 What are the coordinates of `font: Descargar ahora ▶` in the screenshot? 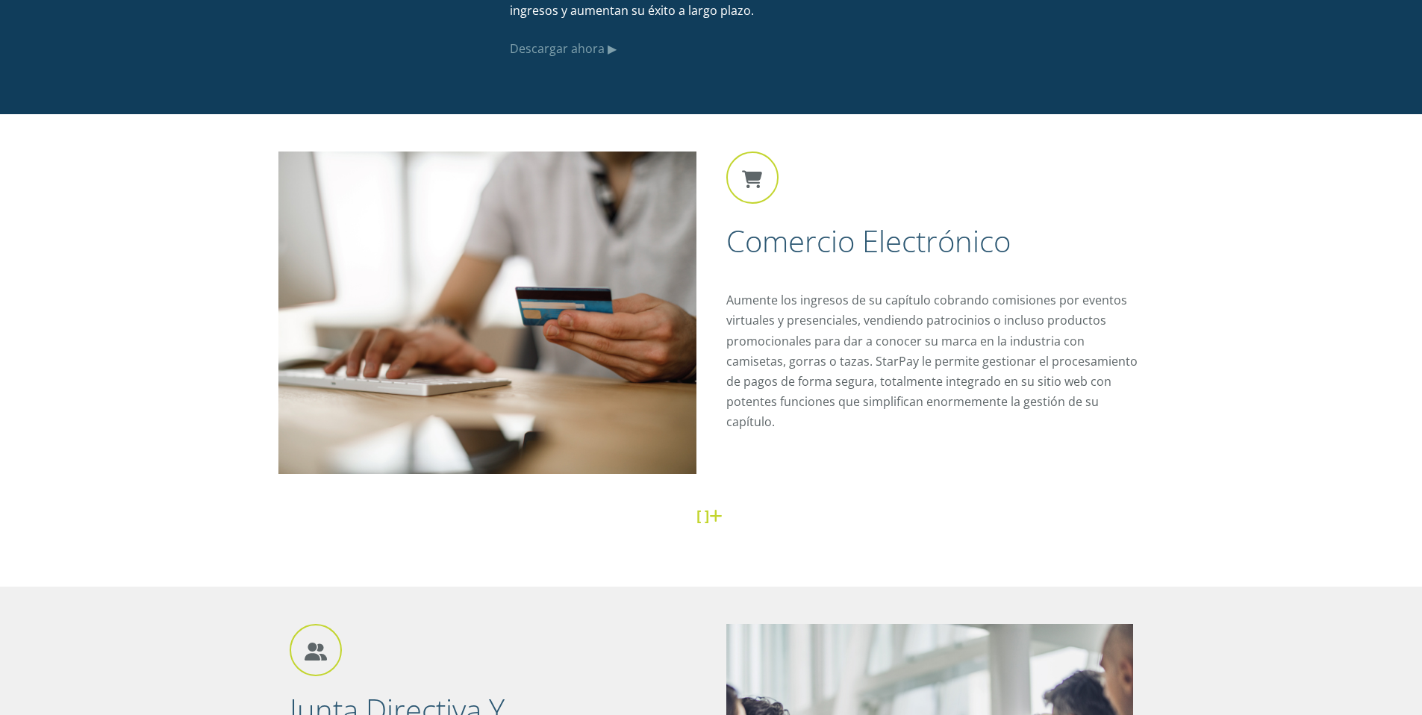 It's located at (563, 49).